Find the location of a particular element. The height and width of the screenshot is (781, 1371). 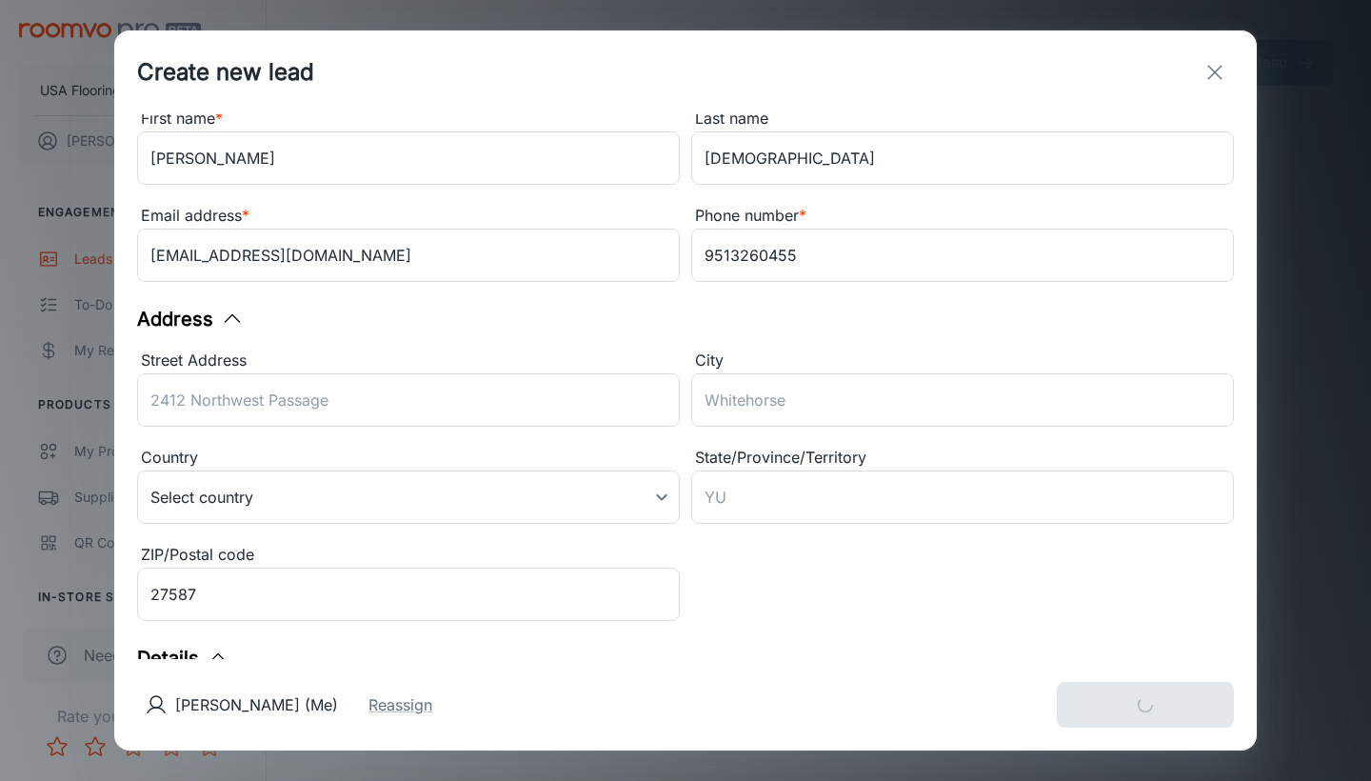

input: myname@example.com is located at coordinates (408, 255).